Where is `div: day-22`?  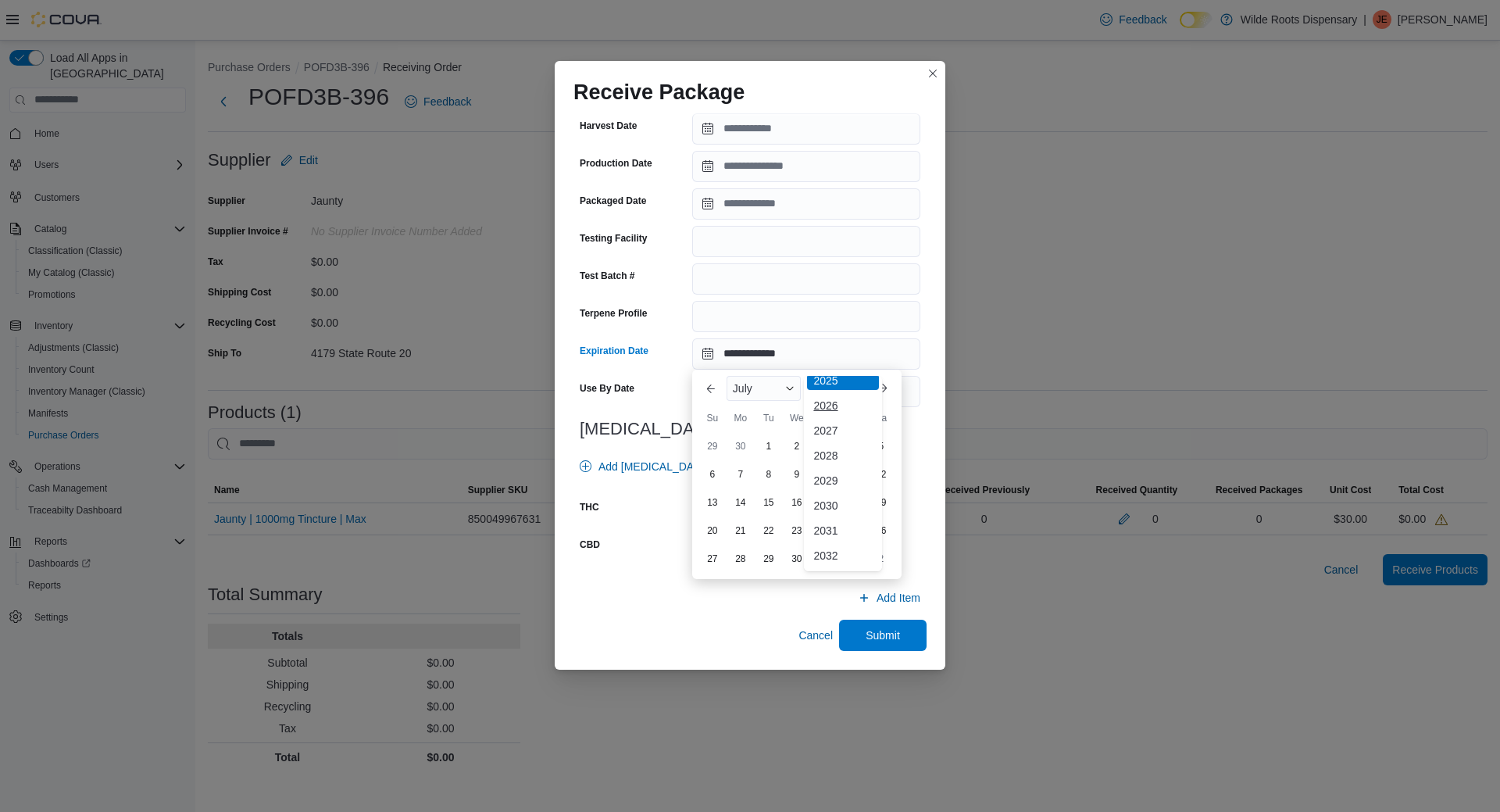
div: day-22 is located at coordinates (769, 531).